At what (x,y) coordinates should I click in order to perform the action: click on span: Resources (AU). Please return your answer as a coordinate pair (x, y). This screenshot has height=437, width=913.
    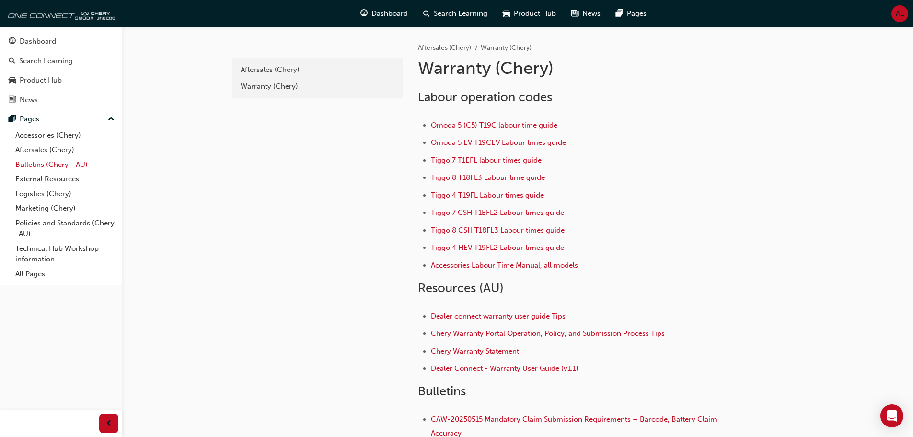
    Looking at the image, I should click on (461, 288).